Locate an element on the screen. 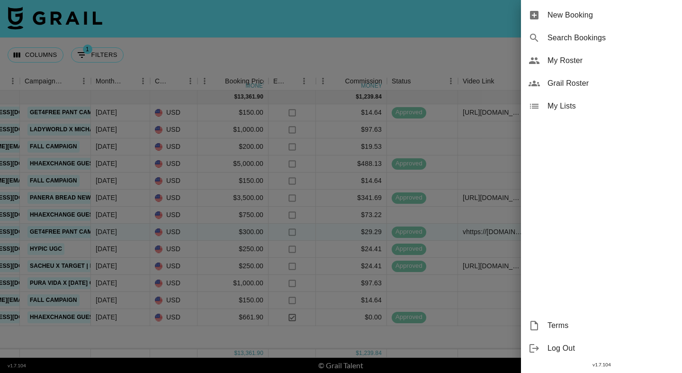 Image resolution: width=682 pixels, height=373 pixels. span: Terms is located at coordinates (611, 326).